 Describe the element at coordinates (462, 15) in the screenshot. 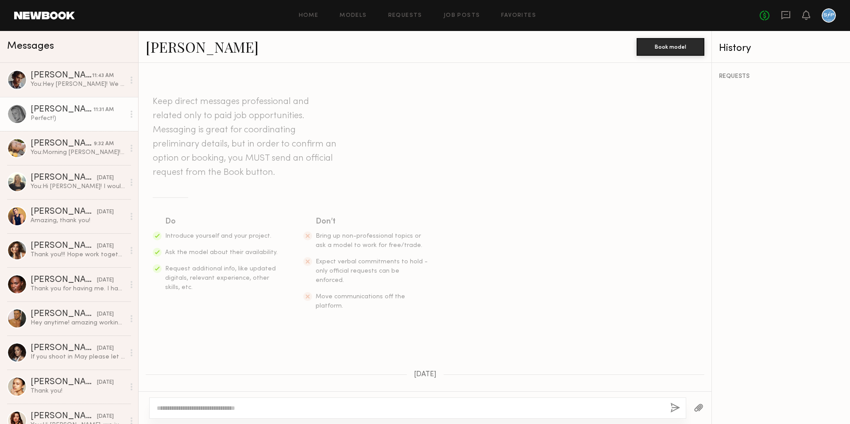

I see `a: Job Posts` at that location.